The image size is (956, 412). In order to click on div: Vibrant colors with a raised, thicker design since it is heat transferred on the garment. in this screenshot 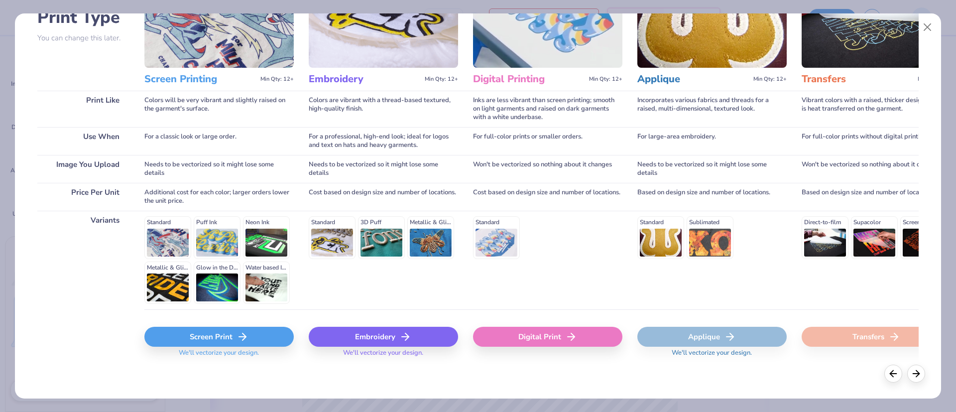, I will do `click(877, 109)`.